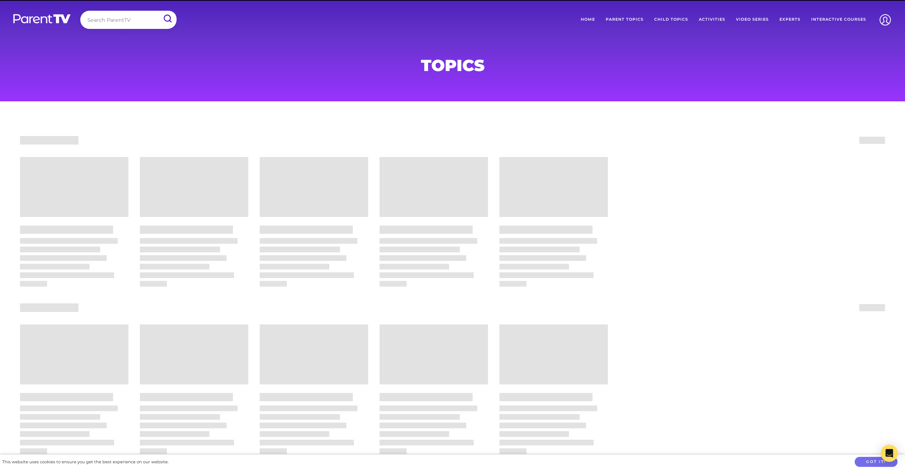  What do you see at coordinates (752, 20) in the screenshot?
I see `a: Video Series` at bounding box center [752, 20].